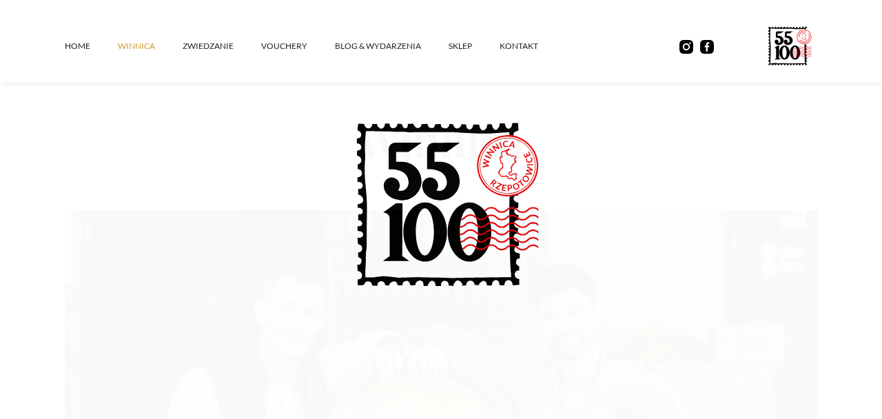  I want to click on a: winnica, so click(150, 46).